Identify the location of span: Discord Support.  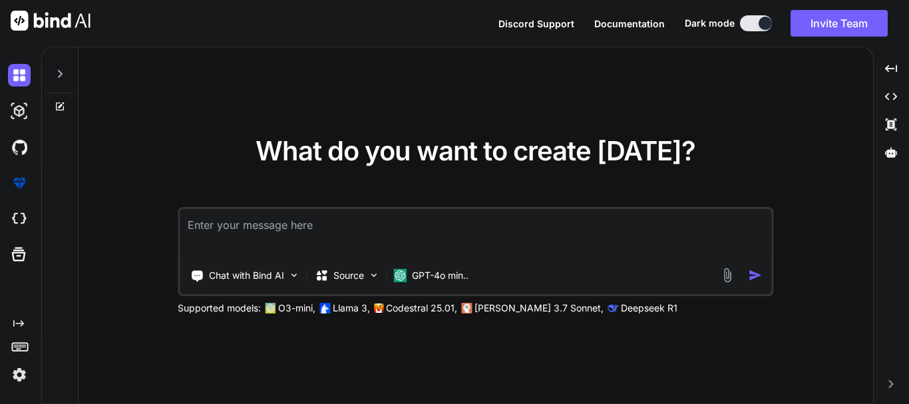
(536, 23).